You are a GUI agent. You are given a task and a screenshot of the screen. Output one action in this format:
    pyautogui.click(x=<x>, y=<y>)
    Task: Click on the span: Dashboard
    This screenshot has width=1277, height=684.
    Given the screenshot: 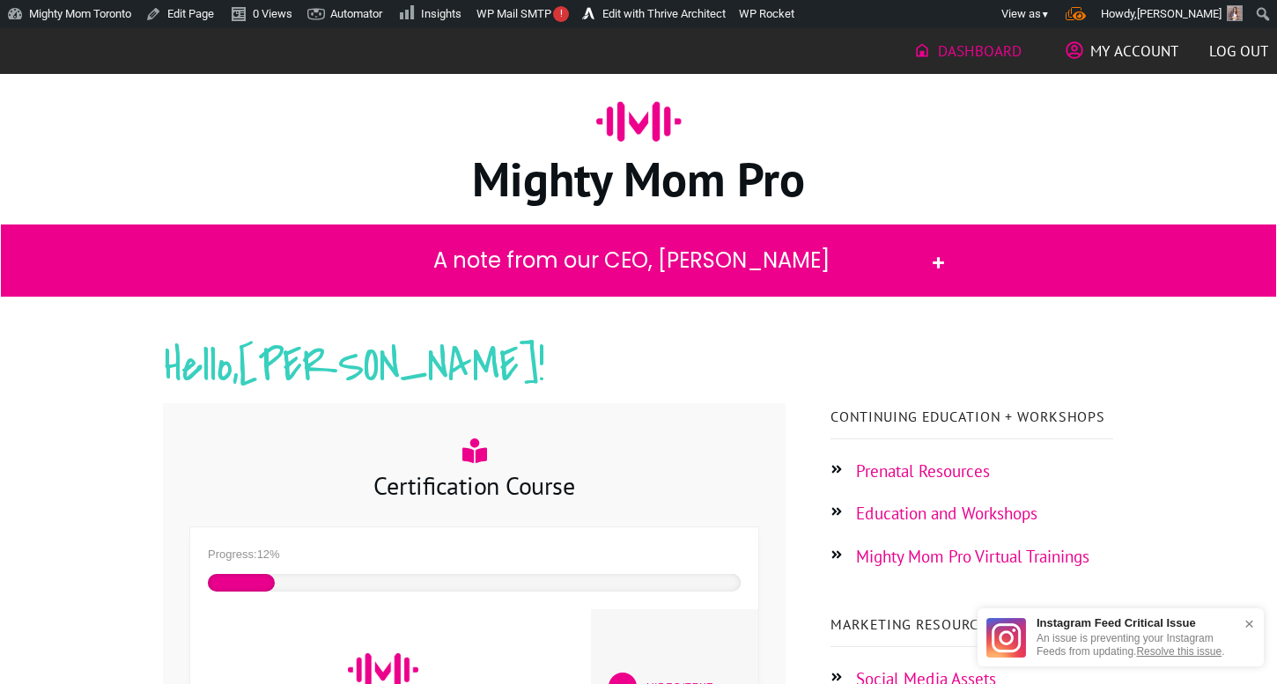 What is the action you would take?
    pyautogui.click(x=979, y=51)
    